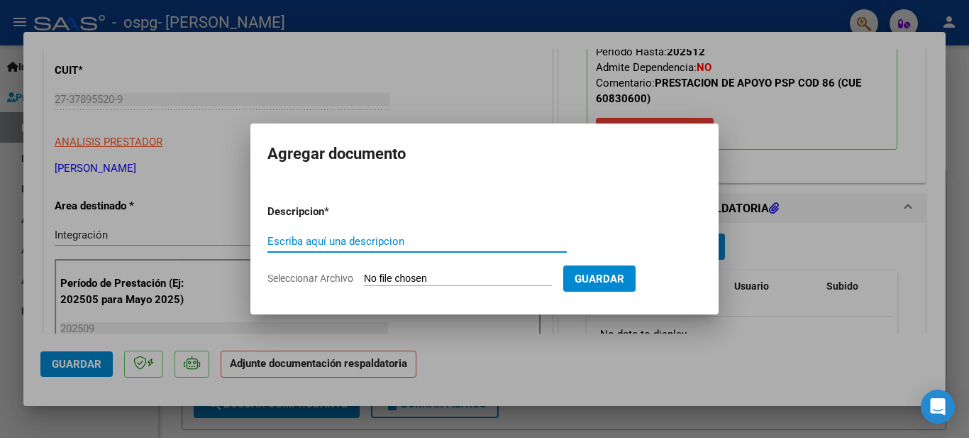 This screenshot has width=969, height=438. Describe the element at coordinates (938, 407) in the screenshot. I see `div: Open Intercom Messenger` at that location.